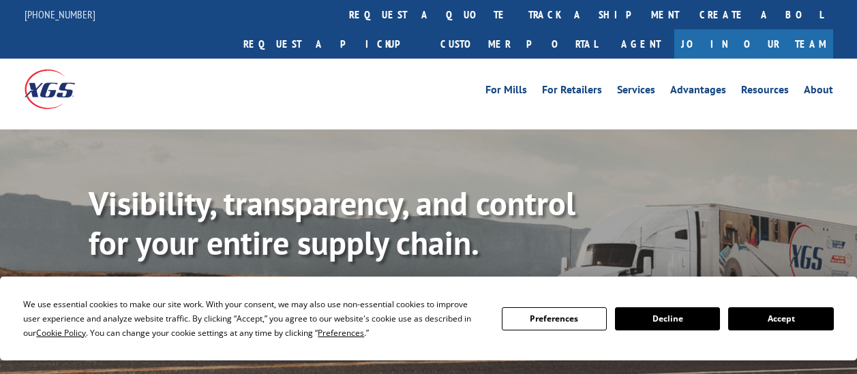 The image size is (857, 374). Describe the element at coordinates (572, 92) in the screenshot. I see `a: For Retailers` at that location.